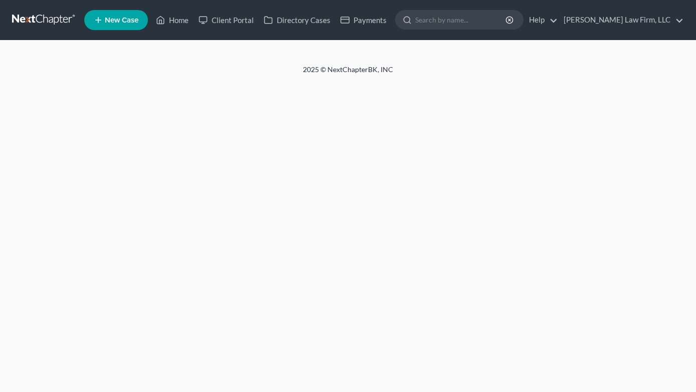  What do you see at coordinates (461, 20) in the screenshot?
I see `input: Search by name...` at bounding box center [461, 20].